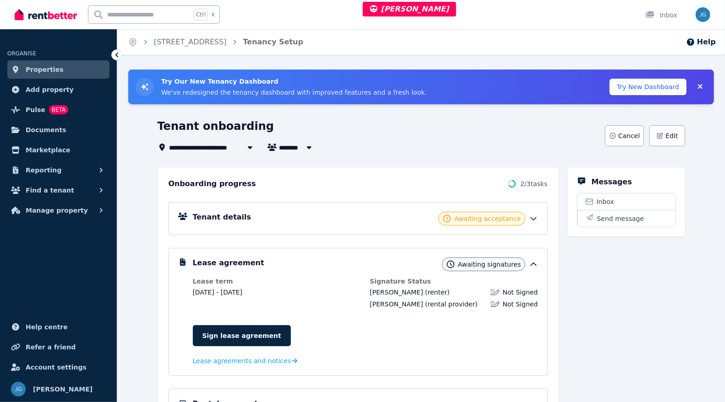 This screenshot has height=402, width=725. I want to click on span: Ctrl, so click(200, 15).